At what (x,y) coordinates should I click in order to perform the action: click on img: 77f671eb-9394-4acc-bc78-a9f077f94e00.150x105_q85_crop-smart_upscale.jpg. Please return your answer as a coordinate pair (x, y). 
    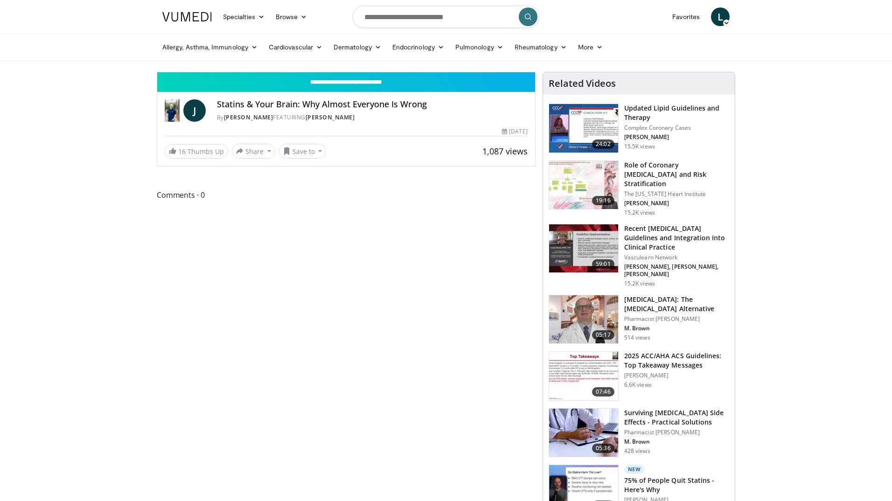
    Looking at the image, I should click on (584, 128).